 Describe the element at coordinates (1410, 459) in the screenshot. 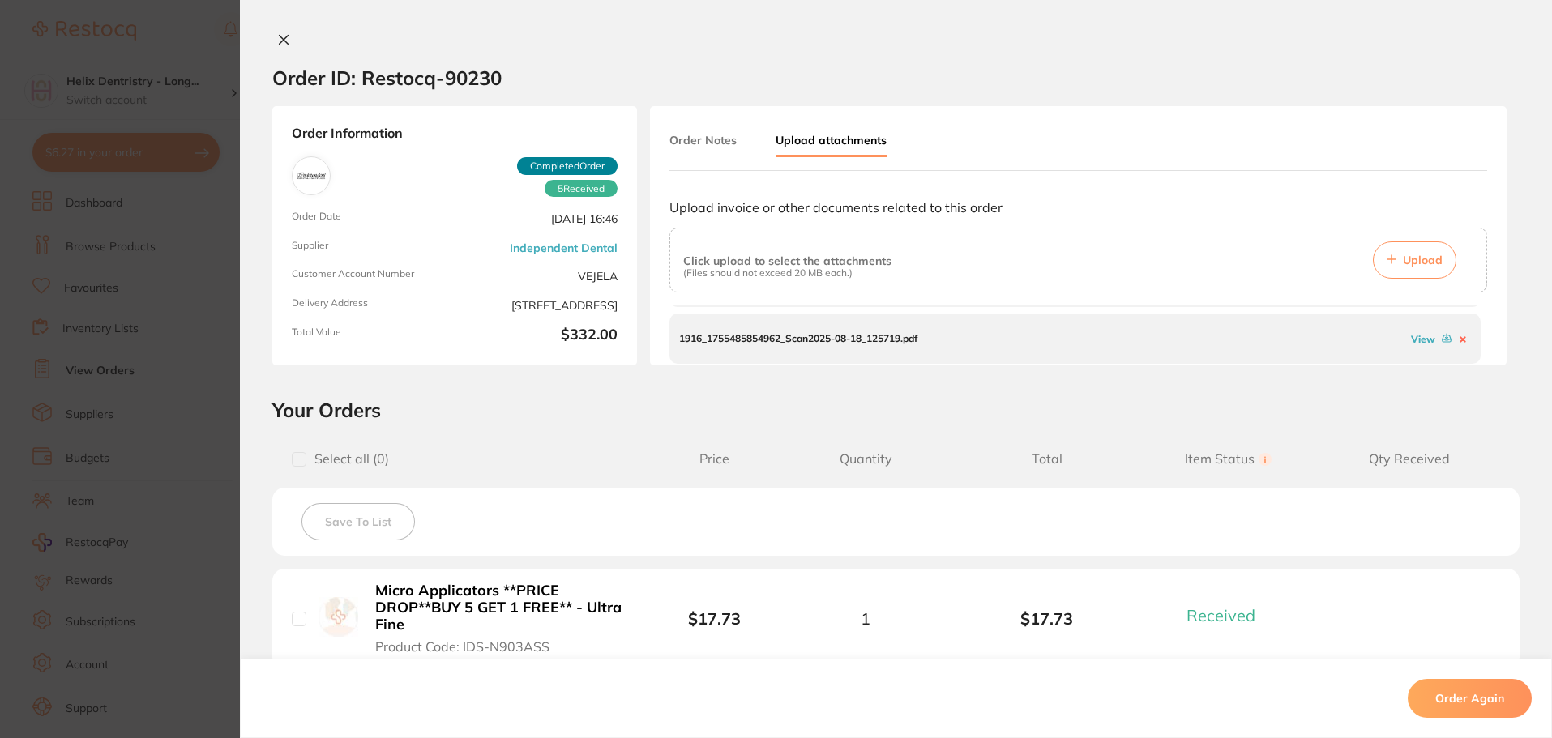

I see `span: Qty Received` at that location.